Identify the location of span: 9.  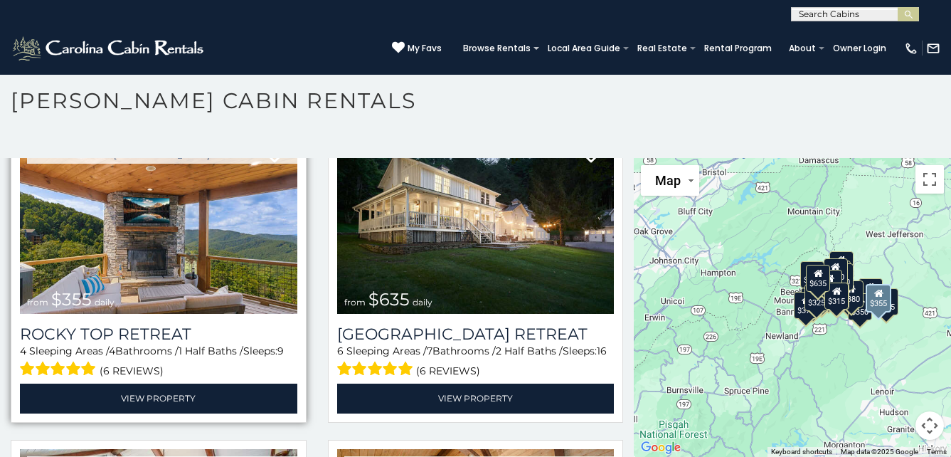
(280, 351).